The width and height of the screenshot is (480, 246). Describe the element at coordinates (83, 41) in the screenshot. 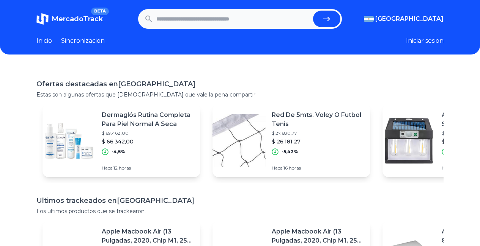

I see `a: Sincronizacion` at that location.